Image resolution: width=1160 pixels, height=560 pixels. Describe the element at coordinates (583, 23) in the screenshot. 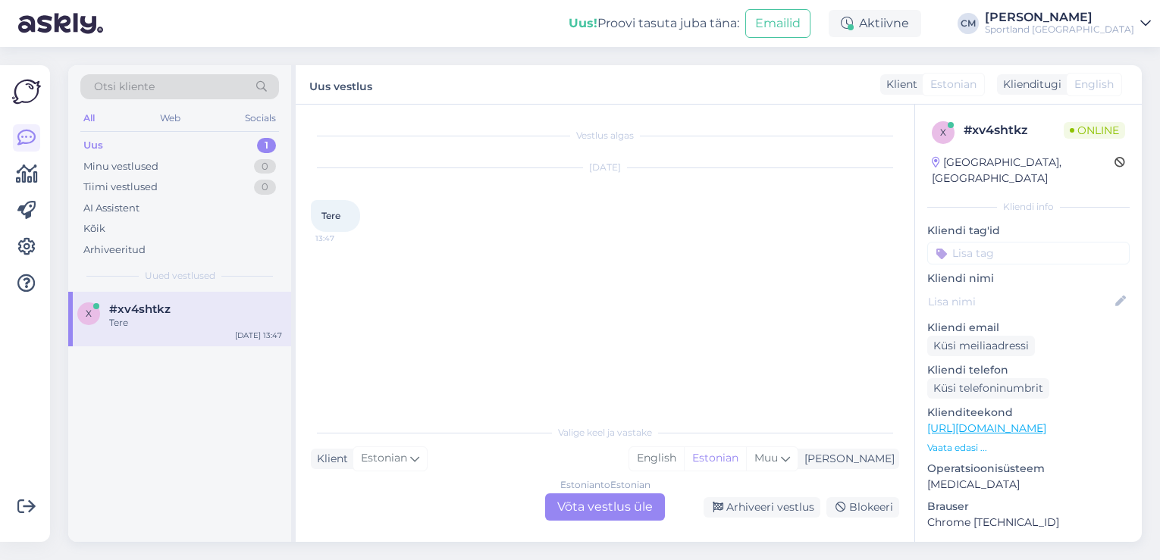

I see `b: Uus!` at that location.